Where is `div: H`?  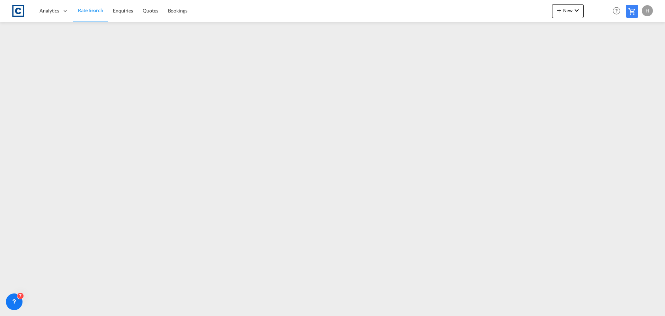
div: H is located at coordinates (648, 11).